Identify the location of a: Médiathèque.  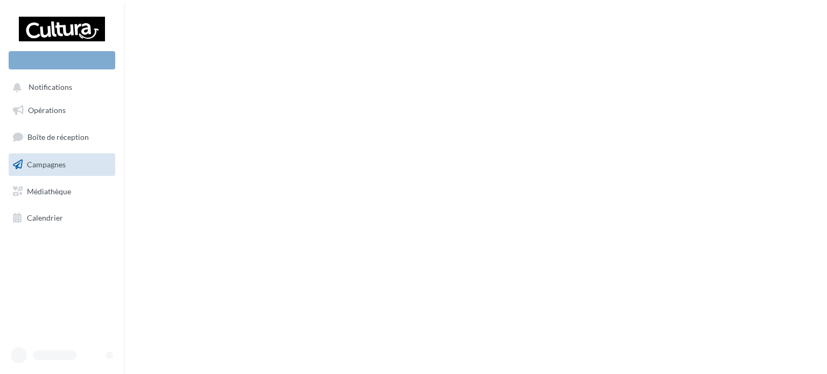
(62, 192).